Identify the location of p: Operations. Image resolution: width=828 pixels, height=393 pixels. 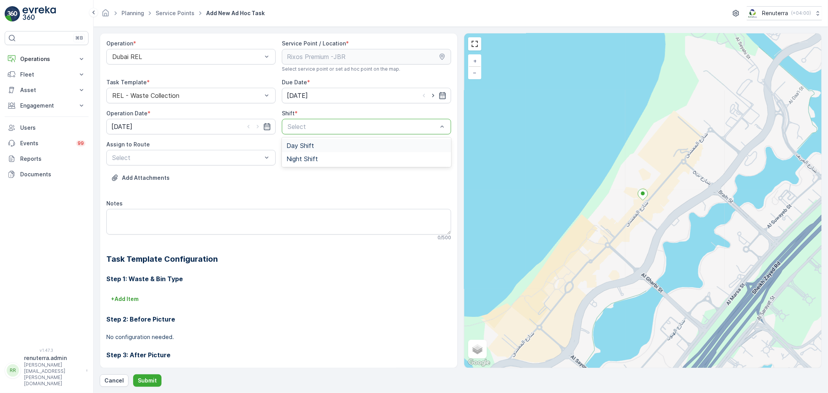
(47, 59).